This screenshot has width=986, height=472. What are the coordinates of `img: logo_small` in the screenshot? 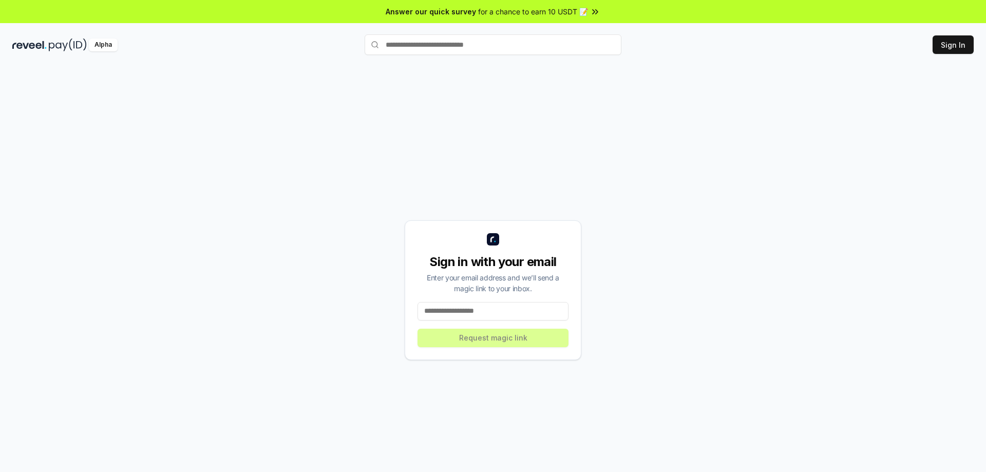 It's located at (493, 239).